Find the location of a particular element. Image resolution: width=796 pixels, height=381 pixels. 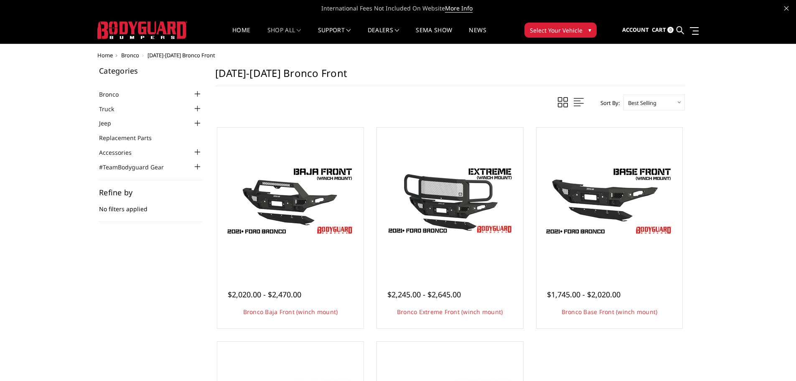

a: Bronco Baja Front (winch mount) is located at coordinates (290, 311).